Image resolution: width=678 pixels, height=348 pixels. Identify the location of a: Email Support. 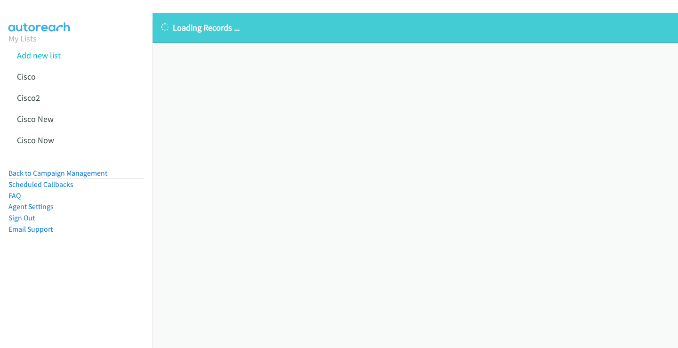
(31, 229).